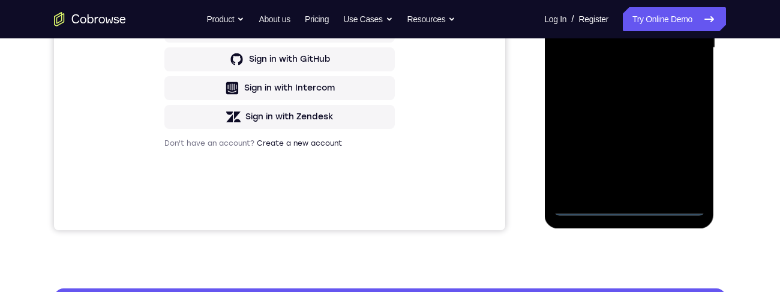 This screenshot has height=292, width=780. Describe the element at coordinates (226, 91) in the screenshot. I see `h1: Sign in to your account` at that location.